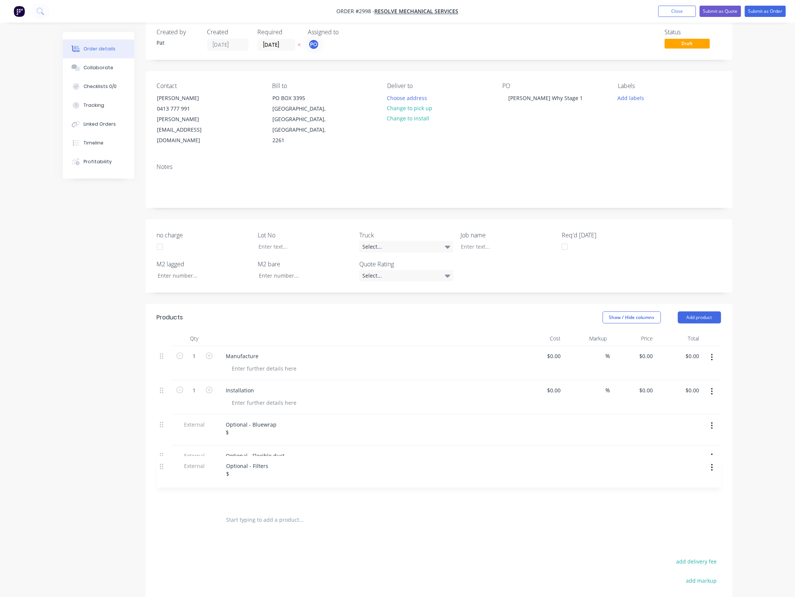 This screenshot has height=597, width=795. What do you see at coordinates (170, 318) in the screenshot?
I see `div: Products` at bounding box center [170, 318].